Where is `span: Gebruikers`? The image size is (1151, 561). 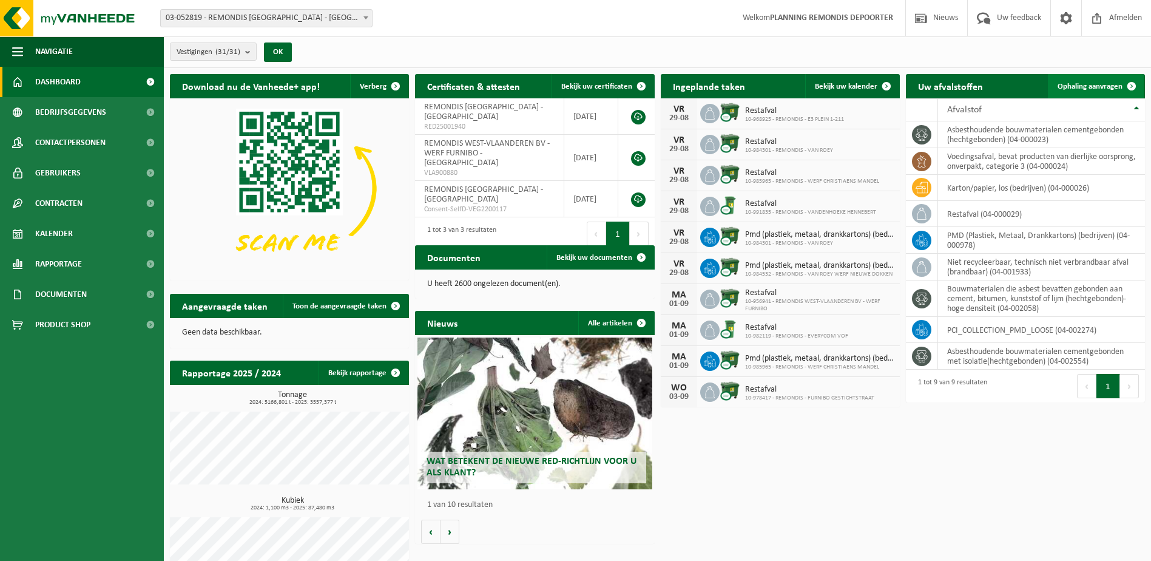 span: Gebruikers is located at coordinates (58, 173).